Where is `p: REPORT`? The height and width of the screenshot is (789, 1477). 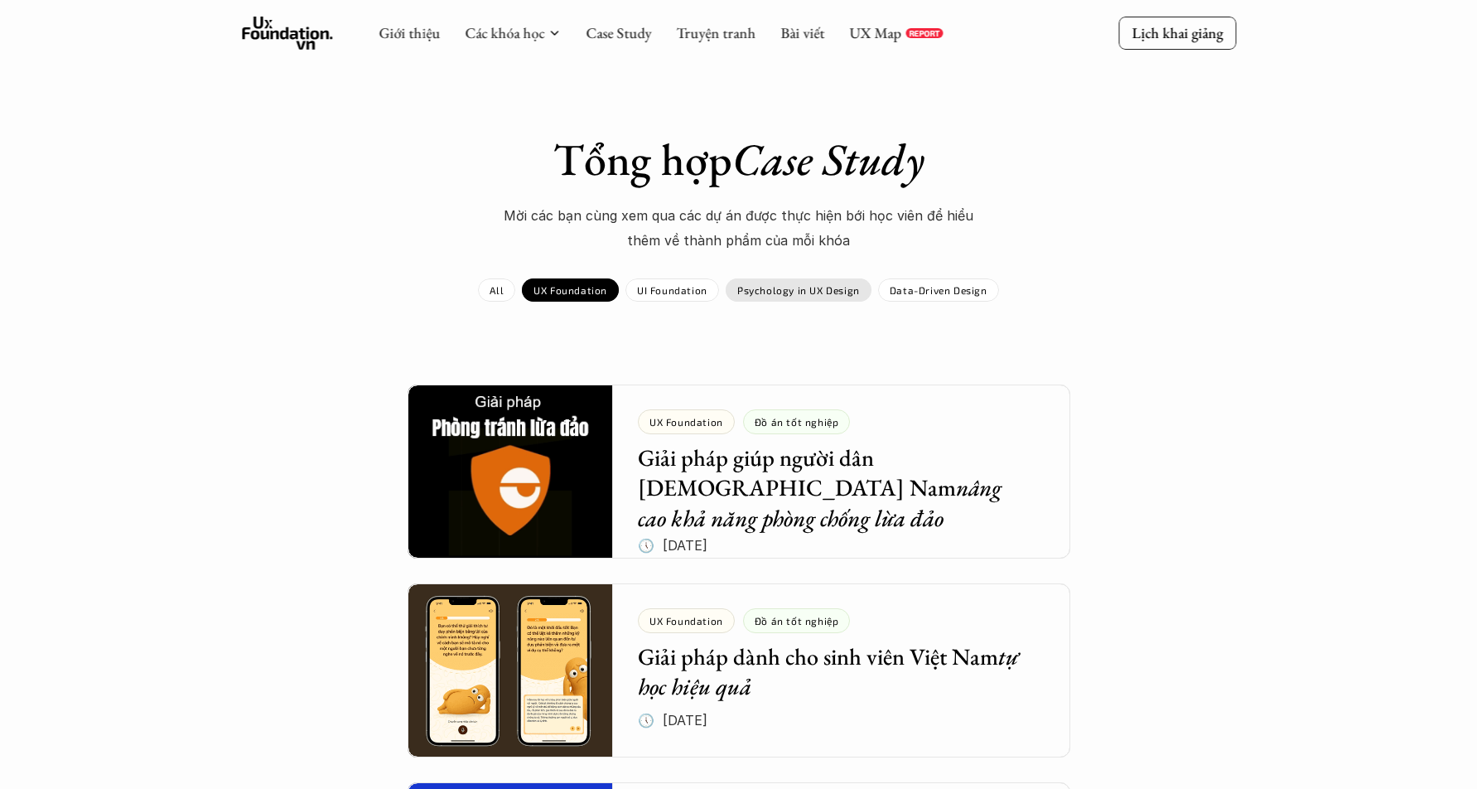 p: REPORT is located at coordinates (924, 33).